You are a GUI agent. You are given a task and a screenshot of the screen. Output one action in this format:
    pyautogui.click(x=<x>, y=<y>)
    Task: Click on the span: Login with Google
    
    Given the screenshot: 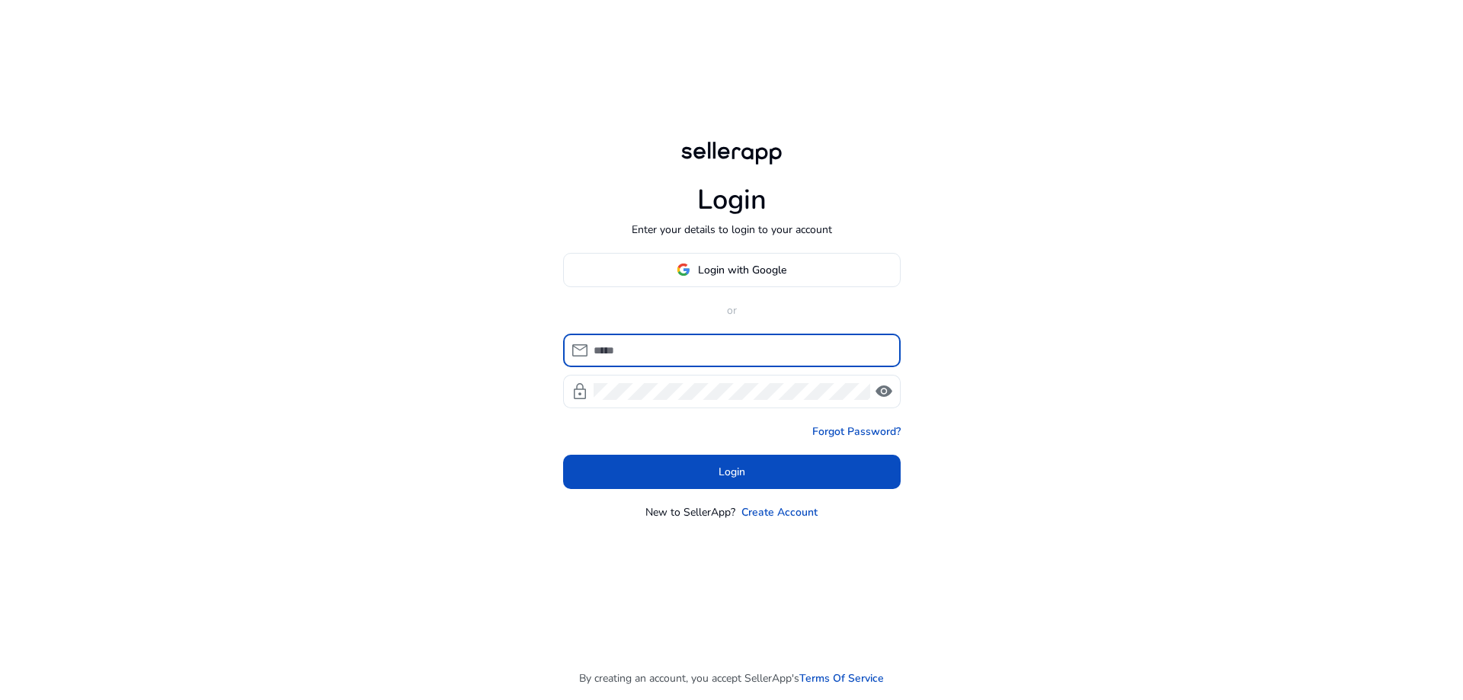 What is the action you would take?
    pyautogui.click(x=742, y=270)
    